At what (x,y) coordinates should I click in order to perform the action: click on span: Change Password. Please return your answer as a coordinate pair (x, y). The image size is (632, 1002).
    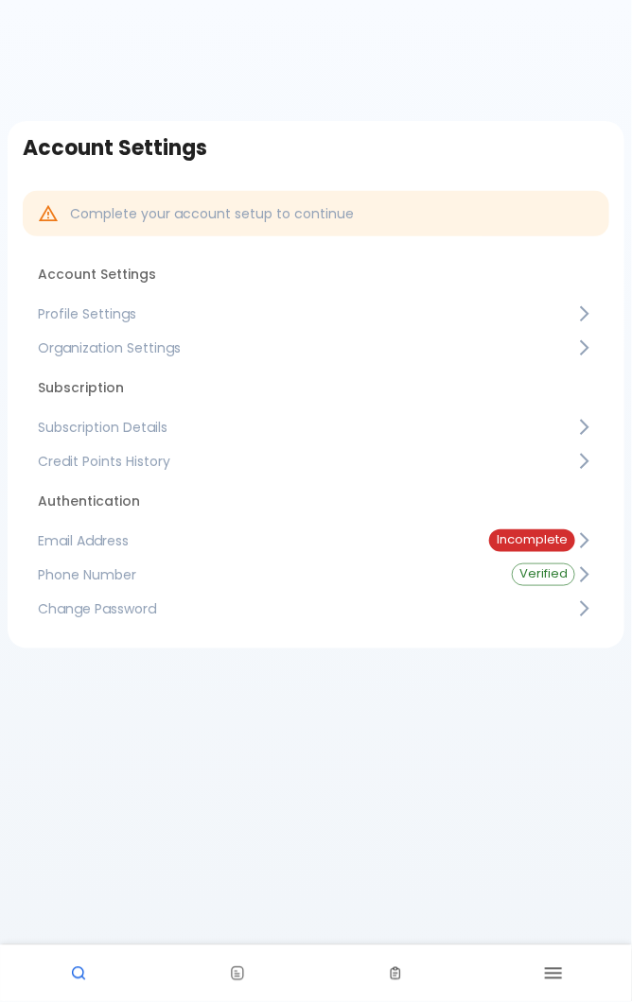
    Looking at the image, I should click on (306, 609).